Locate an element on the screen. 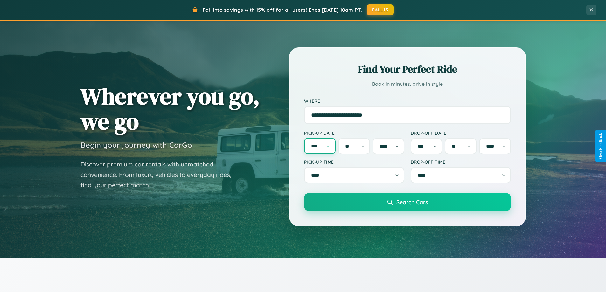 This screenshot has width=606, height=292. p: Book in minutes, drive in style is located at coordinates (408, 84).